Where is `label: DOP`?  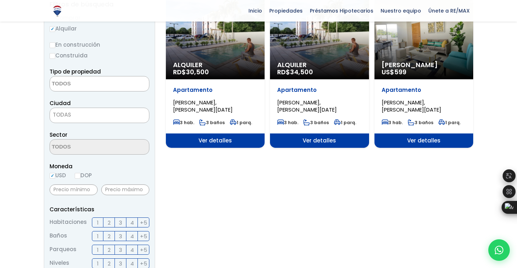 label: DOP is located at coordinates (83, 175).